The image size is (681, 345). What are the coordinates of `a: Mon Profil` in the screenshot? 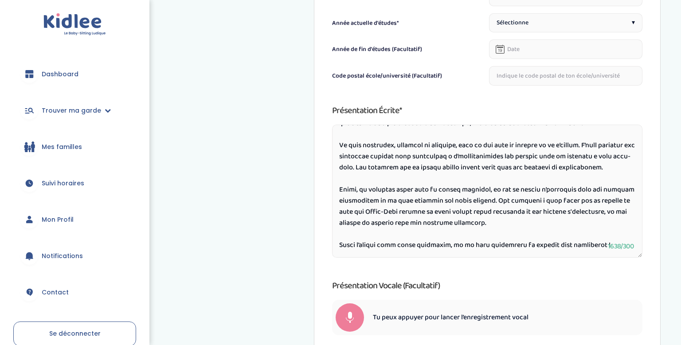 It's located at (74, 219).